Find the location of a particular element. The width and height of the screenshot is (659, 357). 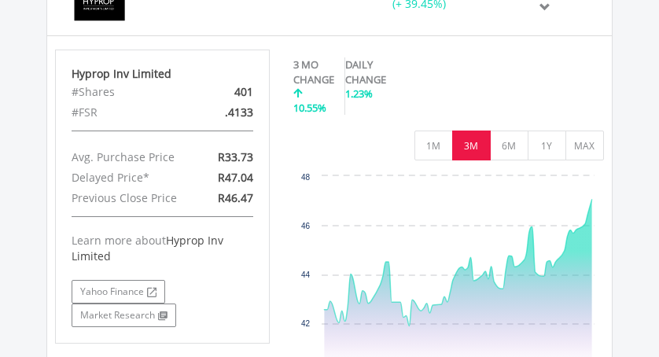

button: 1Y is located at coordinates (546, 145).